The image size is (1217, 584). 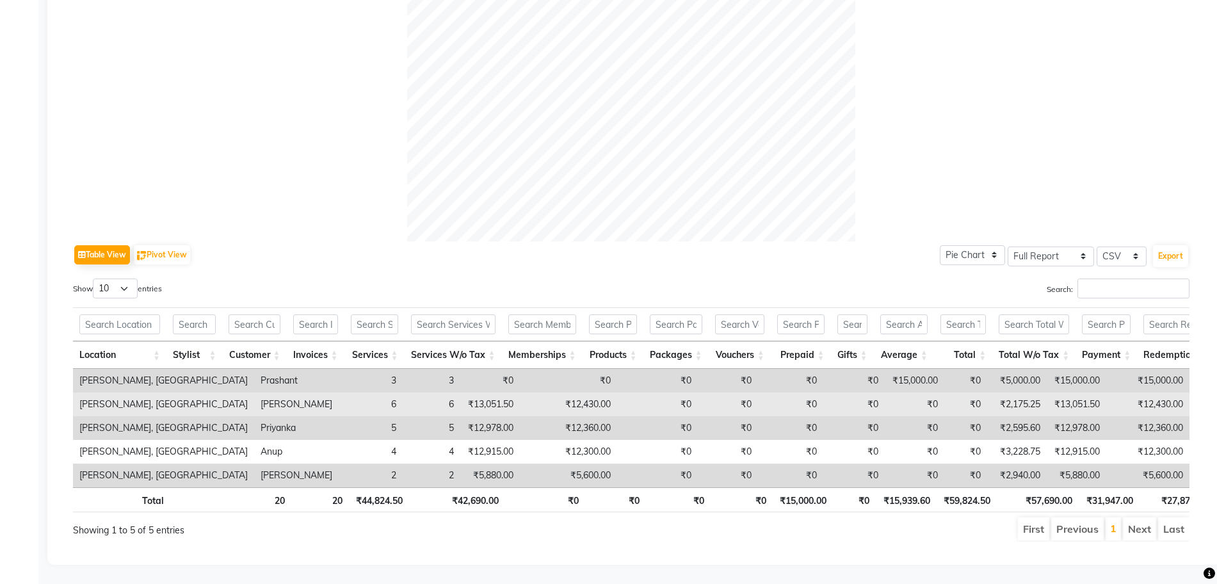 I want to click on img: pivot.png, so click(x=141, y=255).